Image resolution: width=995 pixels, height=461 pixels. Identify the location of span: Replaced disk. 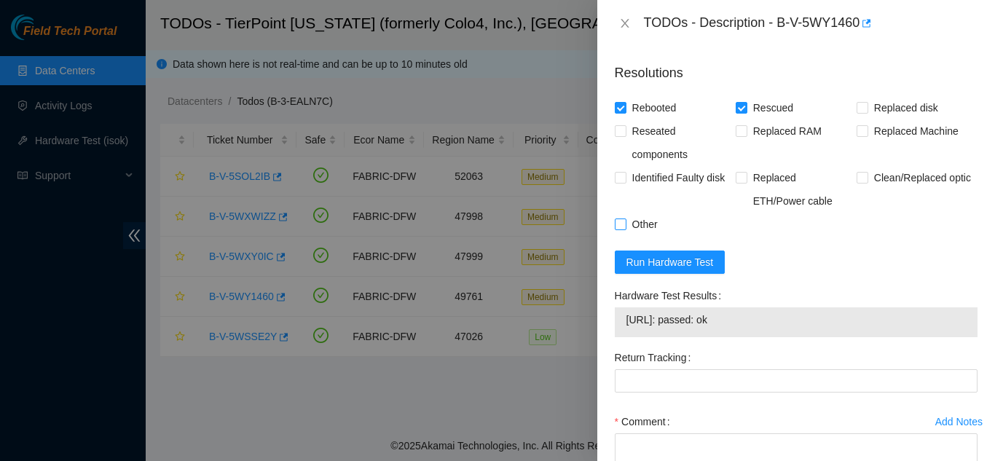
(906, 108).